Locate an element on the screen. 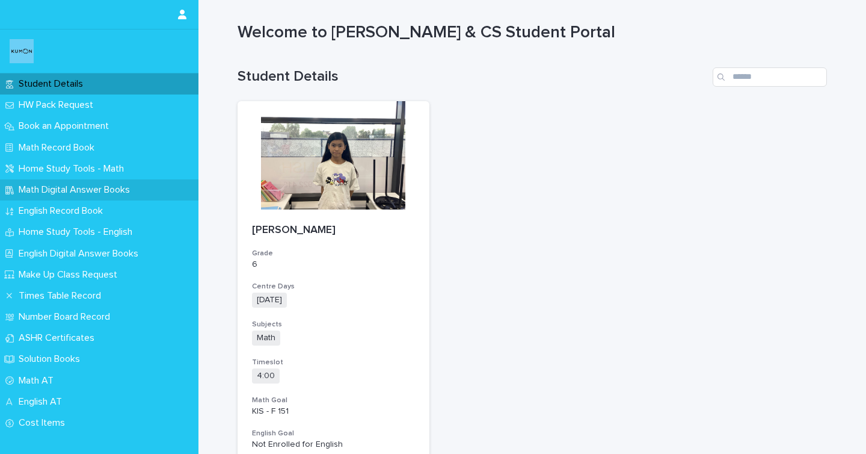 The width and height of the screenshot is (866, 454). p: Math Record Book is located at coordinates (59, 147).